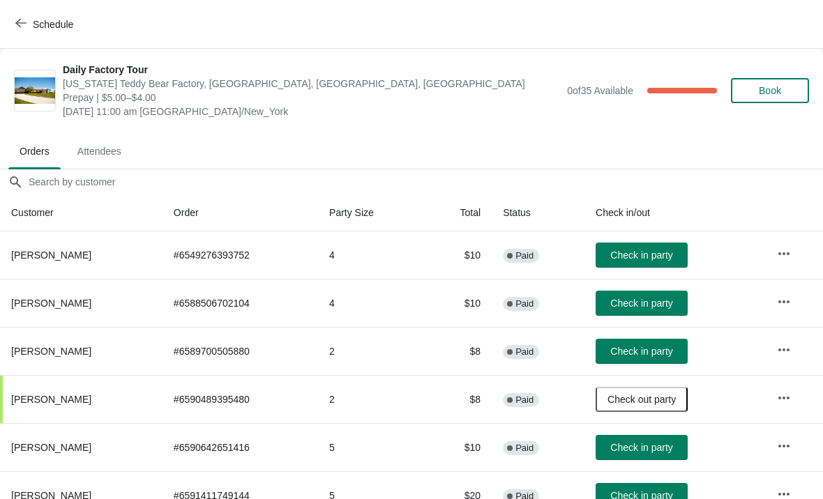 The width and height of the screenshot is (823, 499). I want to click on span: Attendees, so click(99, 151).